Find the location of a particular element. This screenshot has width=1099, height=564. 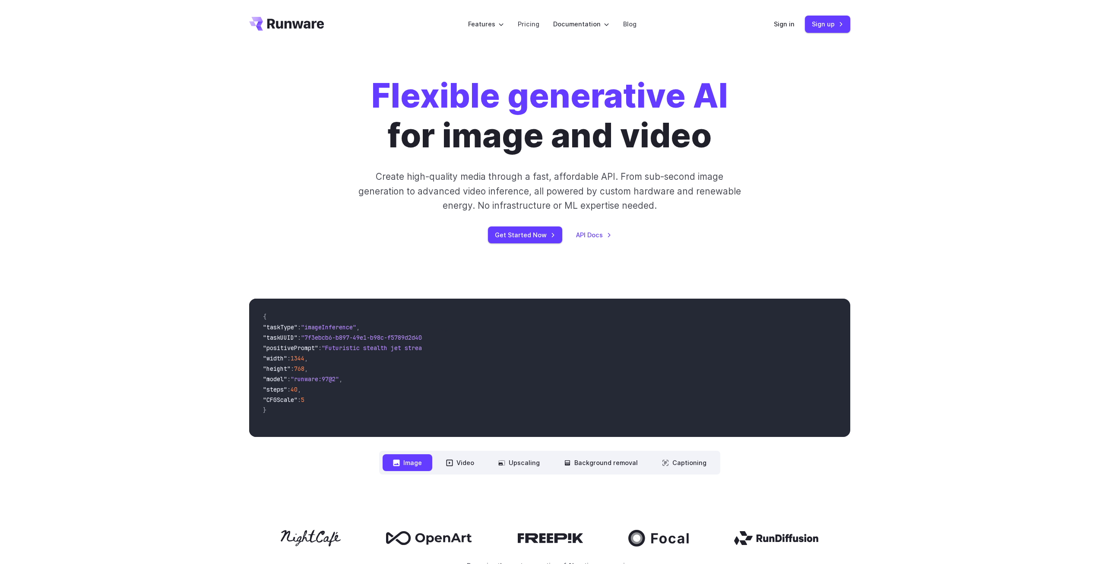

a: API Docs is located at coordinates (594, 235).